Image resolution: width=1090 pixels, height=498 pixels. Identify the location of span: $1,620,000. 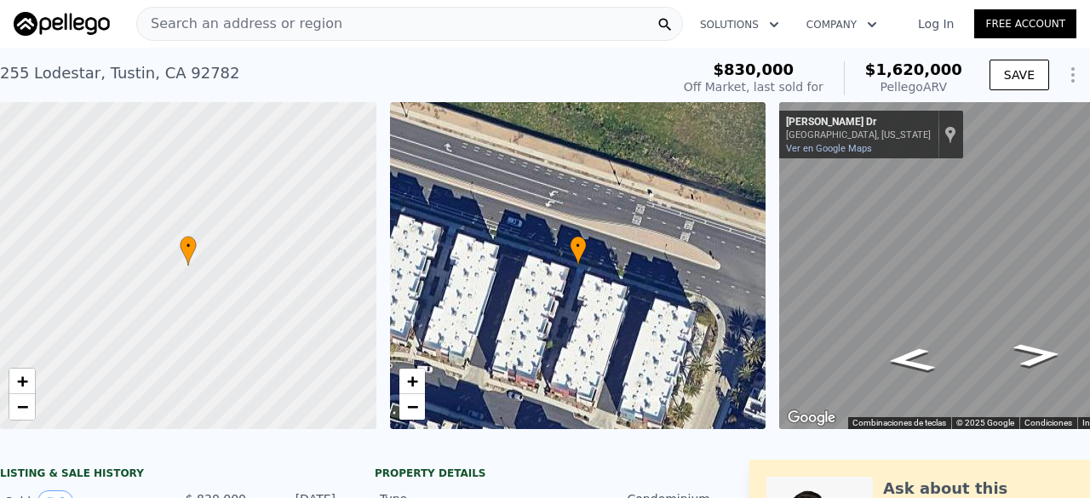
(914, 69).